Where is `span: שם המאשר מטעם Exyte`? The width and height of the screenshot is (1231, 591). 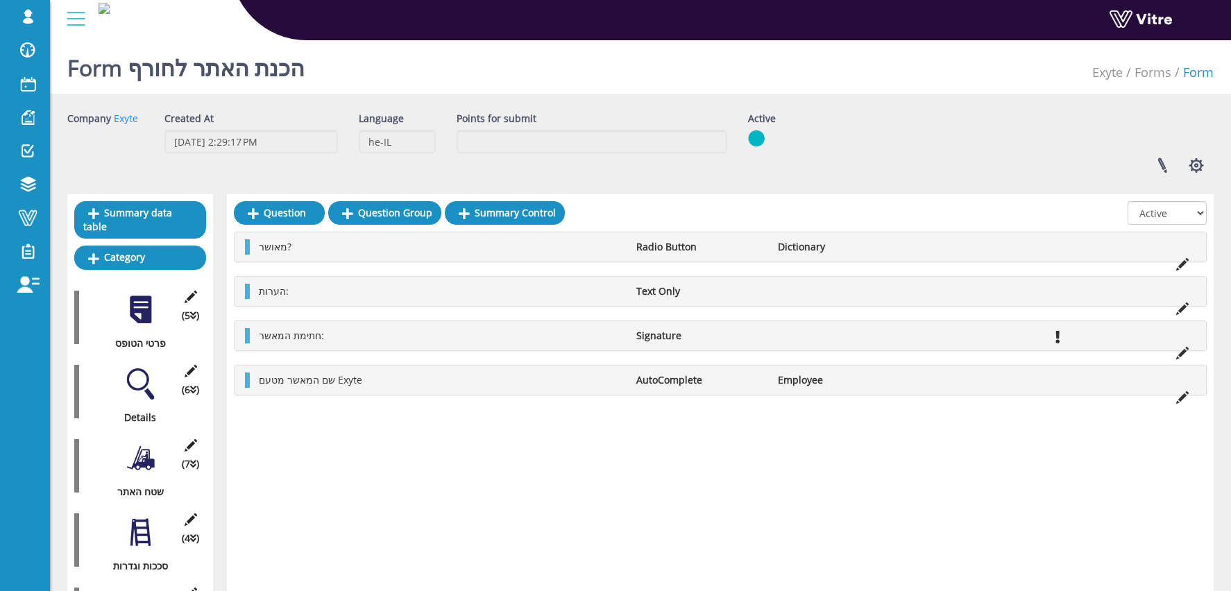 span: שם המאשר מטעם Exyte is located at coordinates (310, 380).